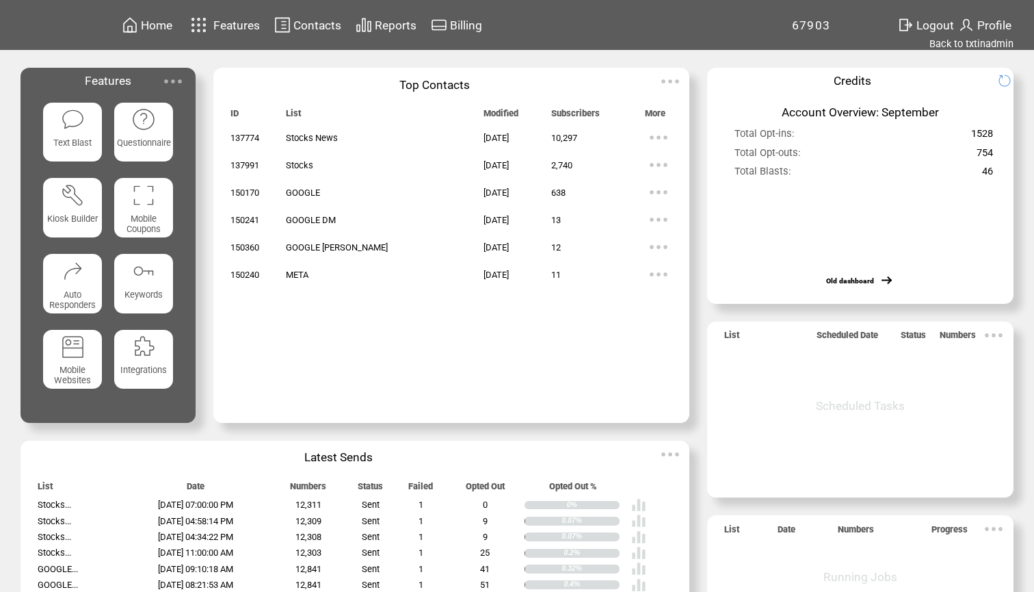 Image resolution: width=1034 pixels, height=592 pixels. What do you see at coordinates (575, 116) in the screenshot?
I see `span: Subscribers` at bounding box center [575, 116].